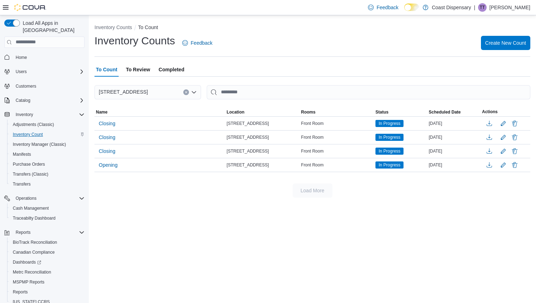 The width and height of the screenshot is (536, 303). What do you see at coordinates (47, 243) in the screenshot?
I see `span: BioTrack Reconciliation` at bounding box center [47, 243].